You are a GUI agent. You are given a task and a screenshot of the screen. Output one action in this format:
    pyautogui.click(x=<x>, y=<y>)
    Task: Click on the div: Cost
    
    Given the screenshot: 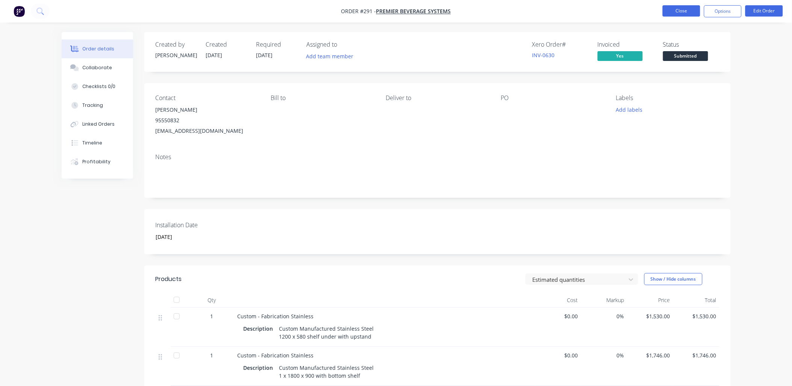 What is the action you would take?
    pyautogui.click(x=558, y=300)
    